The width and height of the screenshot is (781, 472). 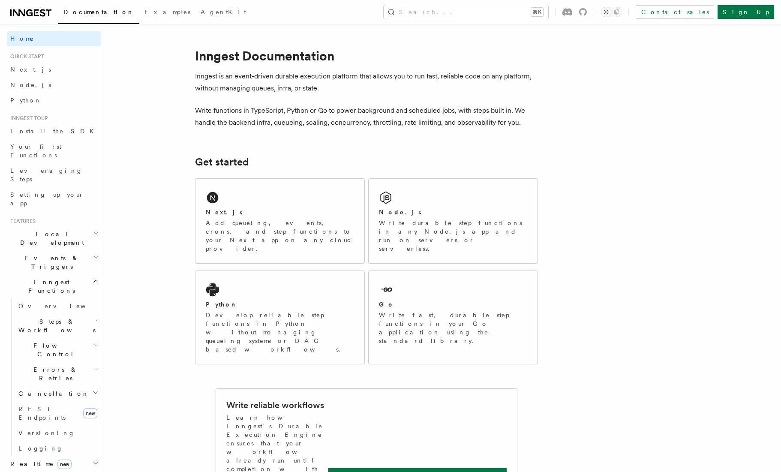 What do you see at coordinates (30, 85) in the screenshot?
I see `span: Node.js` at bounding box center [30, 85].